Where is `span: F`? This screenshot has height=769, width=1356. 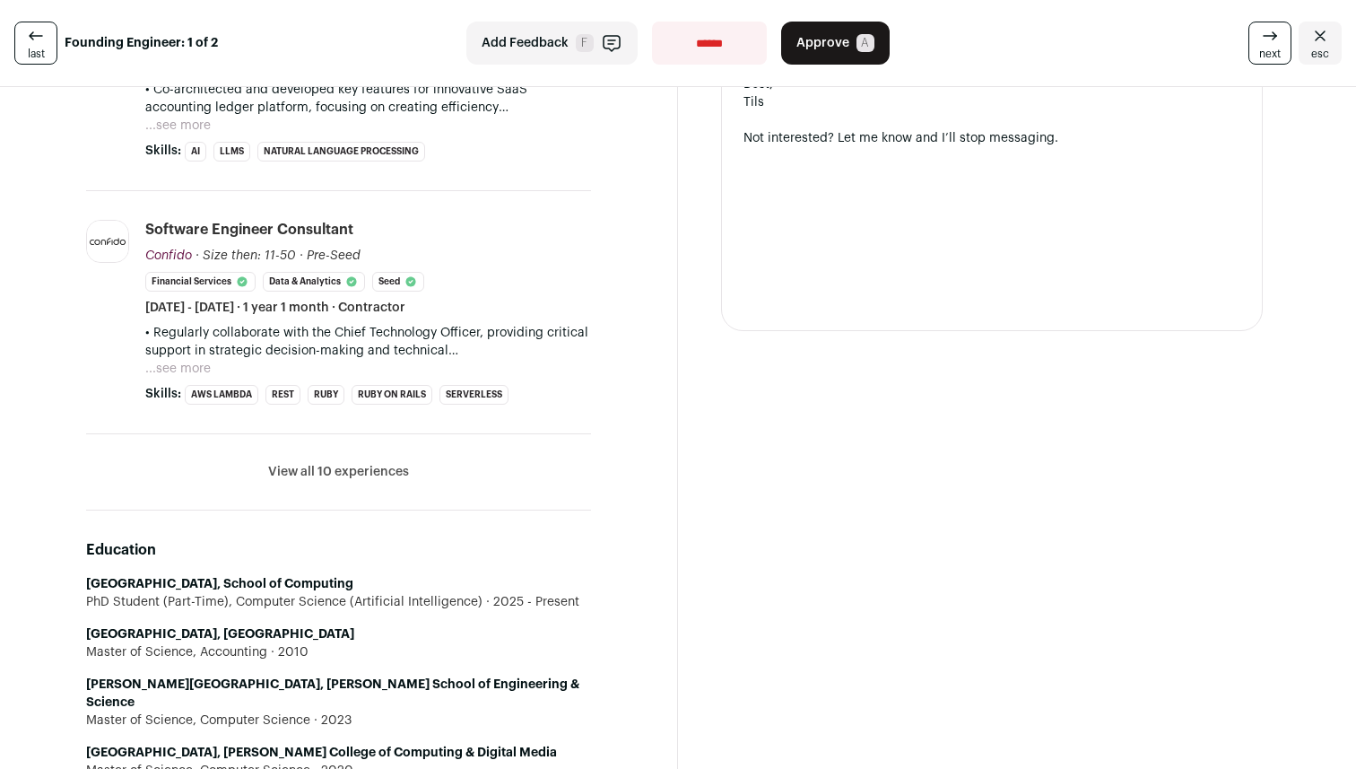 span: F is located at coordinates (585, 43).